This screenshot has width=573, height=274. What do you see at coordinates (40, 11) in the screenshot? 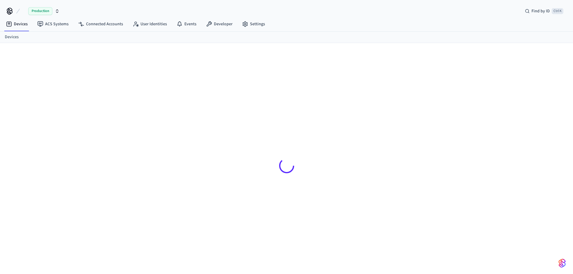
I see `span: Production` at bounding box center [40, 11].